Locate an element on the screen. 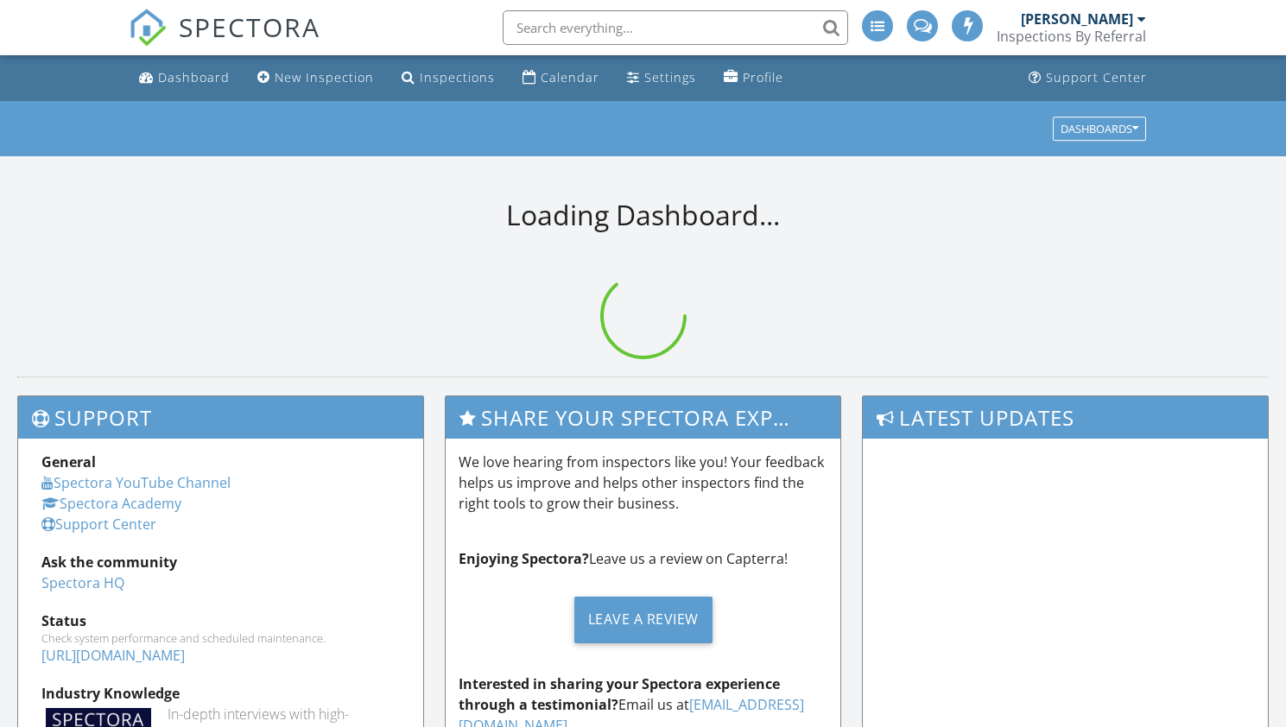 The image size is (1286, 727). a: Dashboard is located at coordinates (184, 78).